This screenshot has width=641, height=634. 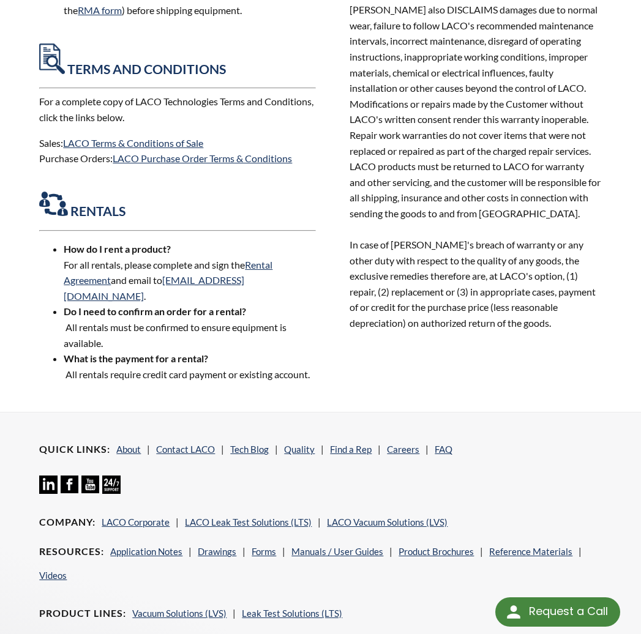 What do you see at coordinates (135, 522) in the screenshot?
I see `a: LACO Corporate` at bounding box center [135, 522].